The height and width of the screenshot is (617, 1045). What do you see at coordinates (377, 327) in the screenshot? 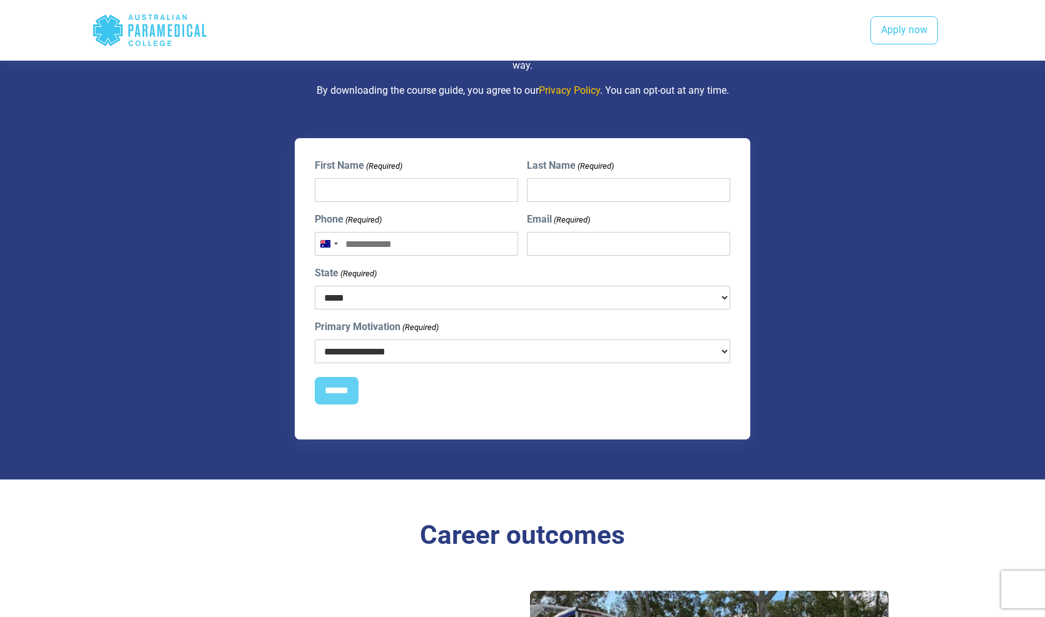
I see `label: Primary Motivation` at bounding box center [377, 327].